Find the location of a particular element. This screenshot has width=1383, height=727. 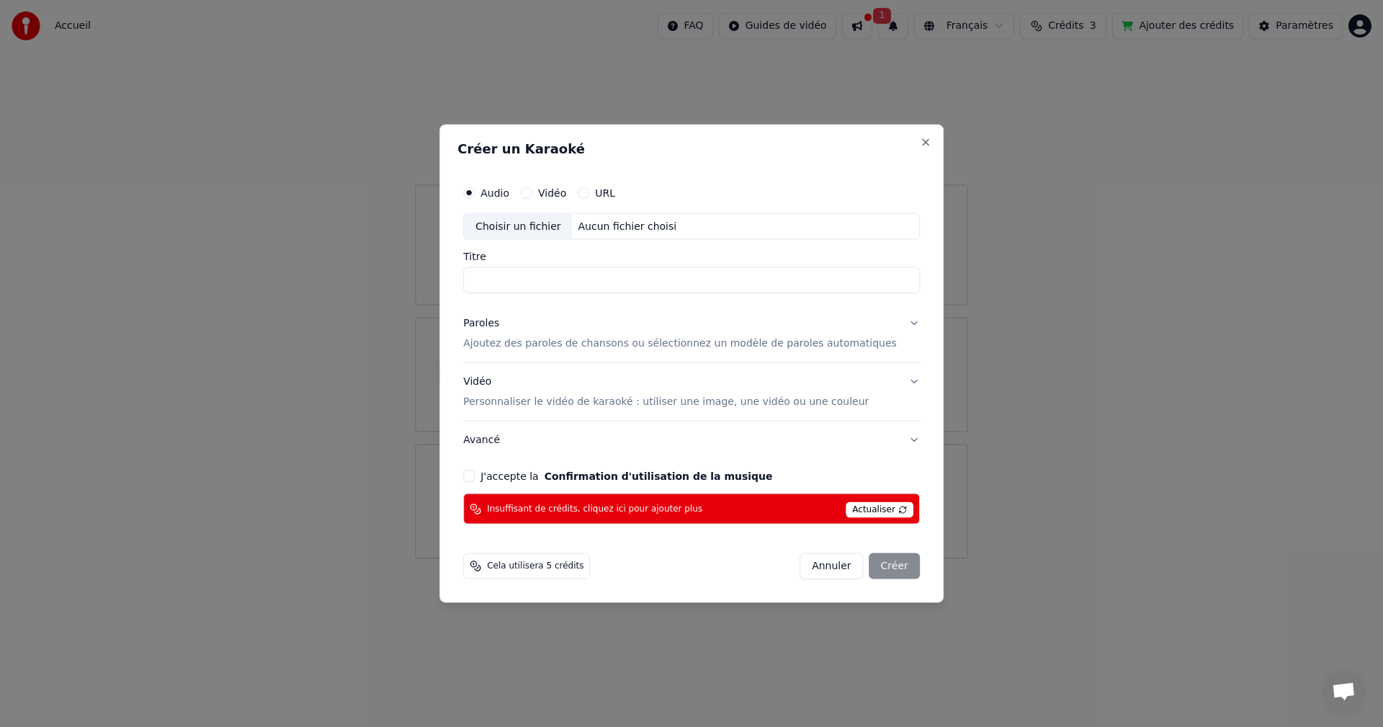

label: Vidéo is located at coordinates (552, 192).